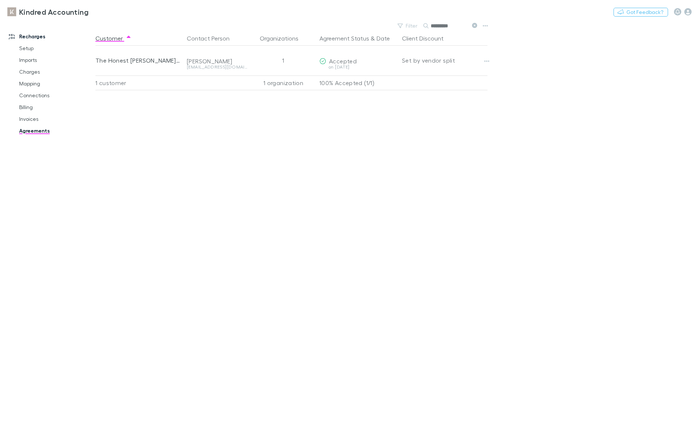 The height and width of the screenshot is (438, 699). What do you see at coordinates (114, 38) in the screenshot?
I see `button: Customer` at bounding box center [114, 38].